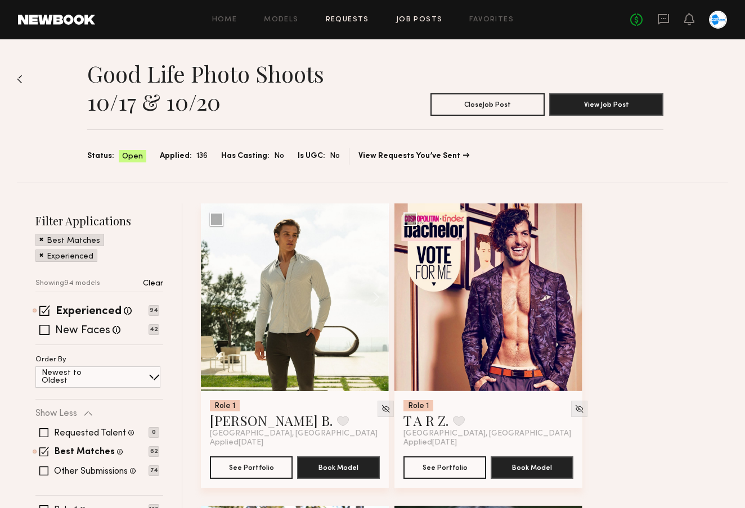 This screenshot has height=508, width=745. Describe the element at coordinates (154, 452) in the screenshot. I see `p: 62` at that location.